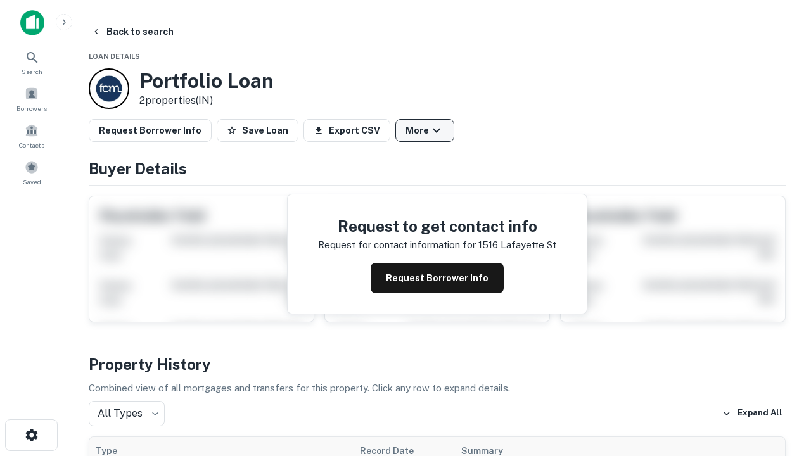 The image size is (811, 456). Describe the element at coordinates (32, 99) in the screenshot. I see `a: Borrowers` at that location.